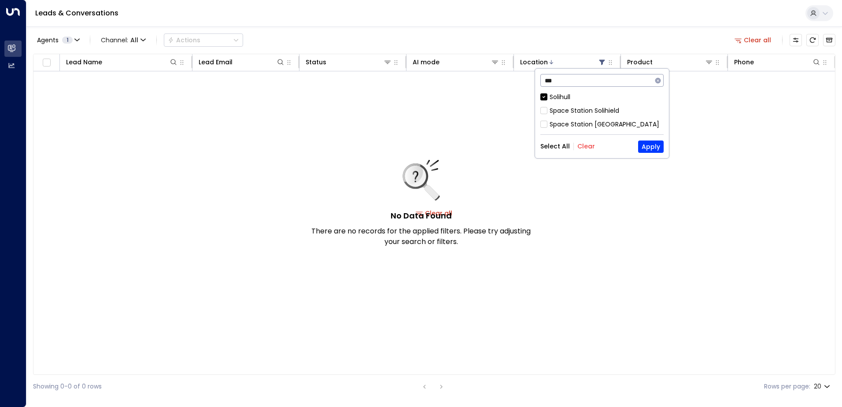 The width and height of the screenshot is (842, 407). Describe the element at coordinates (77, 13) in the screenshot. I see `a: Leads & Conversations` at that location.